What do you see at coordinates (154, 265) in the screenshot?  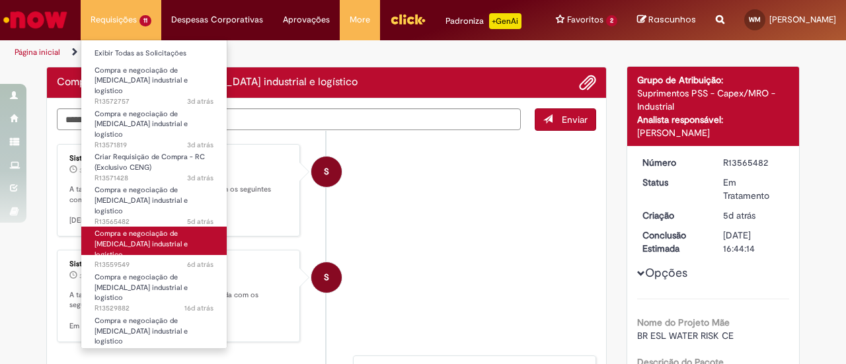 I see `span: R13559549` at bounding box center [154, 265].